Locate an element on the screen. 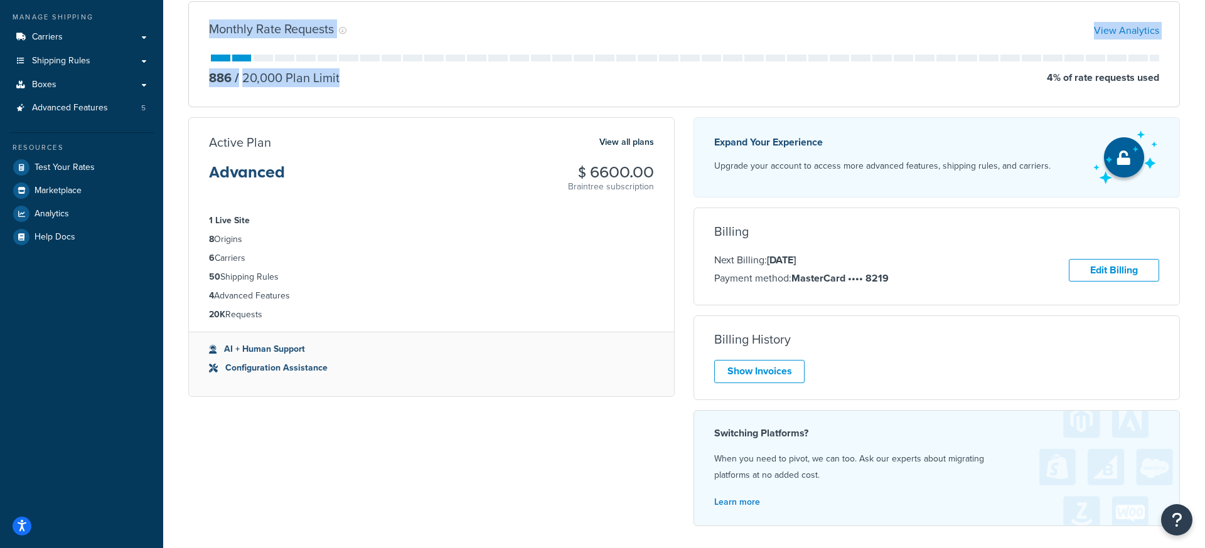 Image resolution: width=1205 pixels, height=548 pixels. li: Test Your Rates is located at coordinates (82, 168).